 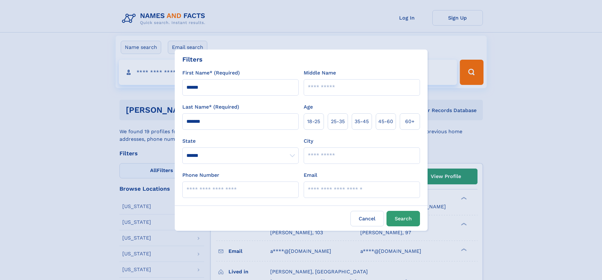 I want to click on span: 35‑45, so click(x=361, y=122).